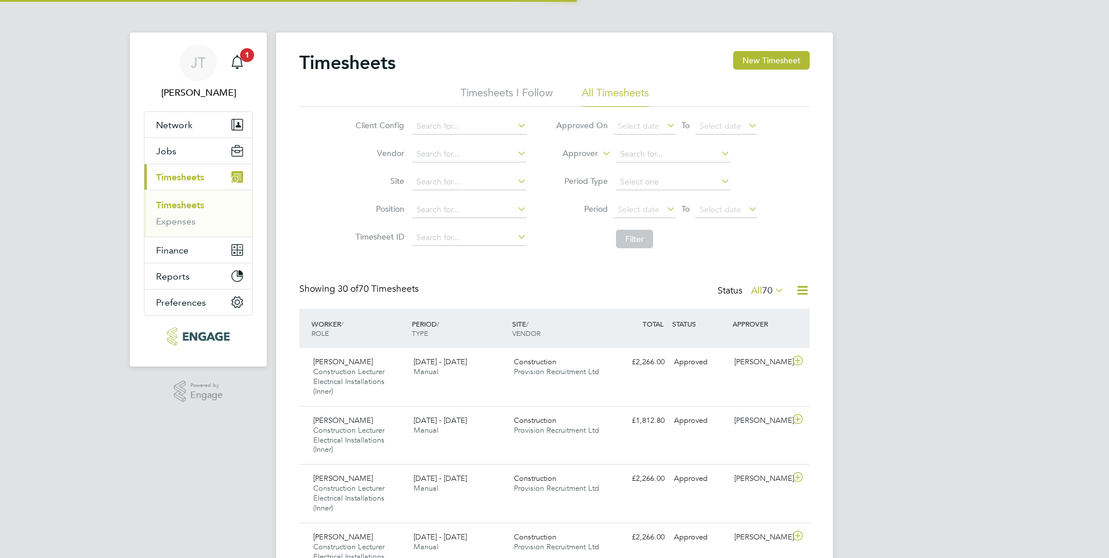 The image size is (1109, 558). Describe the element at coordinates (348, 289) in the screenshot. I see `span: 30 of` at that location.